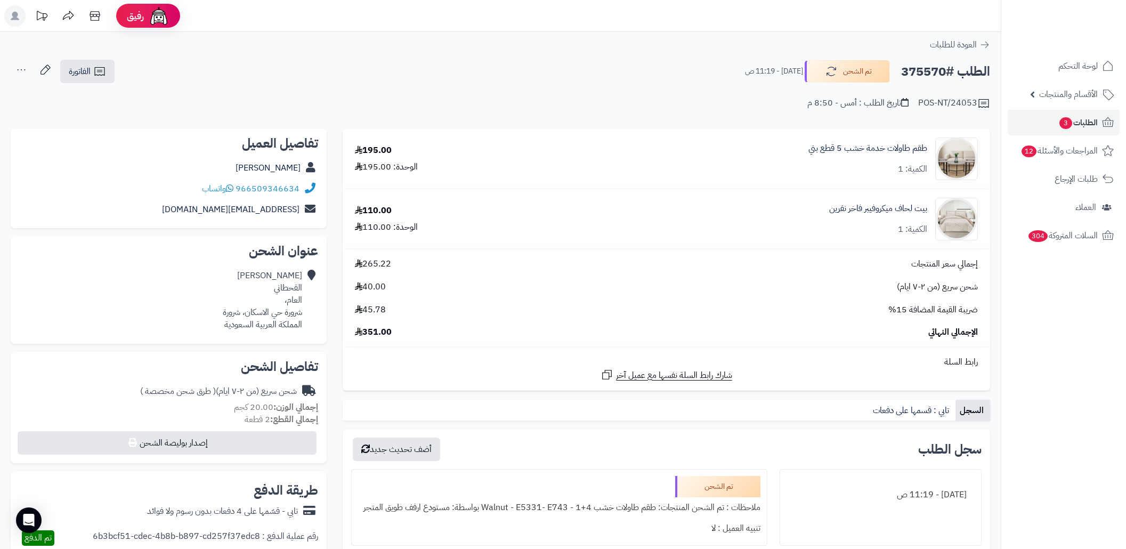 The height and width of the screenshot is (549, 1126). Describe the element at coordinates (933, 310) in the screenshot. I see `span: ضريبة القيمة المضافة 15%` at that location.